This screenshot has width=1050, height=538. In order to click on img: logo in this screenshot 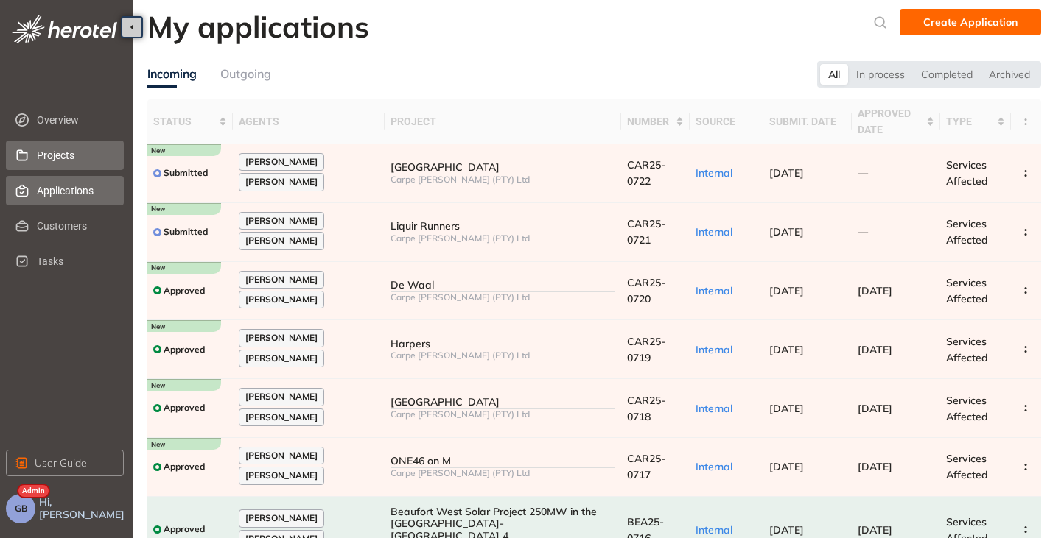, I will do `click(64, 29)`.